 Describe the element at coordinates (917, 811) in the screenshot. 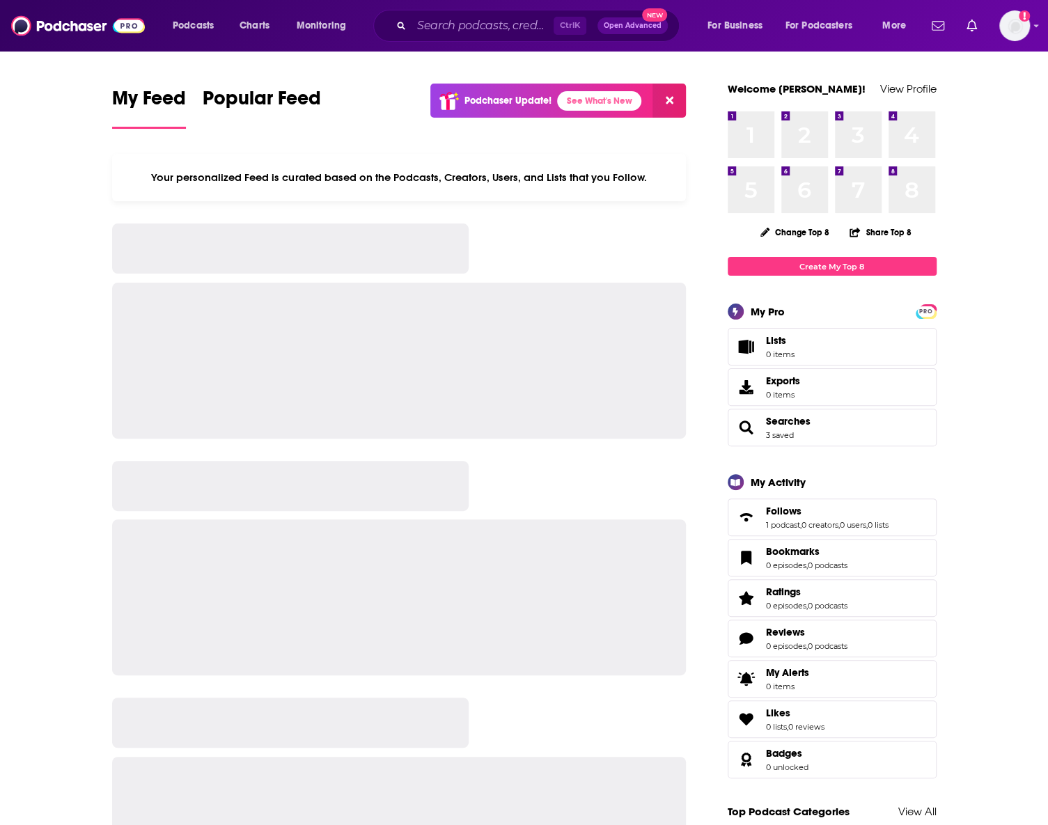

I see `a: View All` at that location.